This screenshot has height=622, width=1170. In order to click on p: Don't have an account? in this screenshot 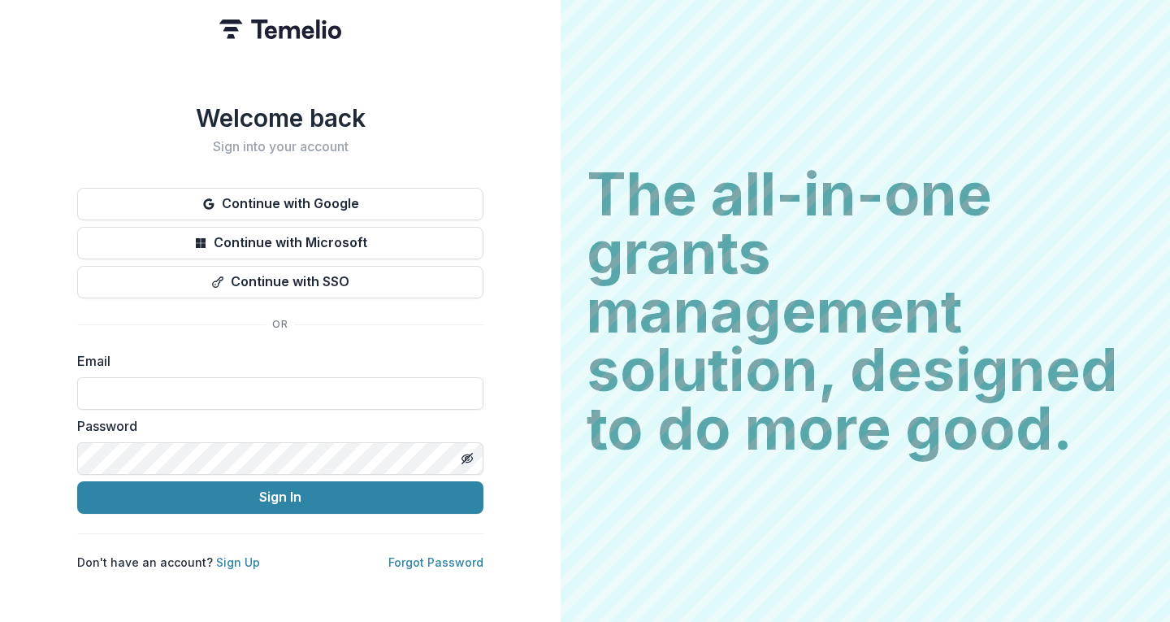, I will do `click(168, 562)`.